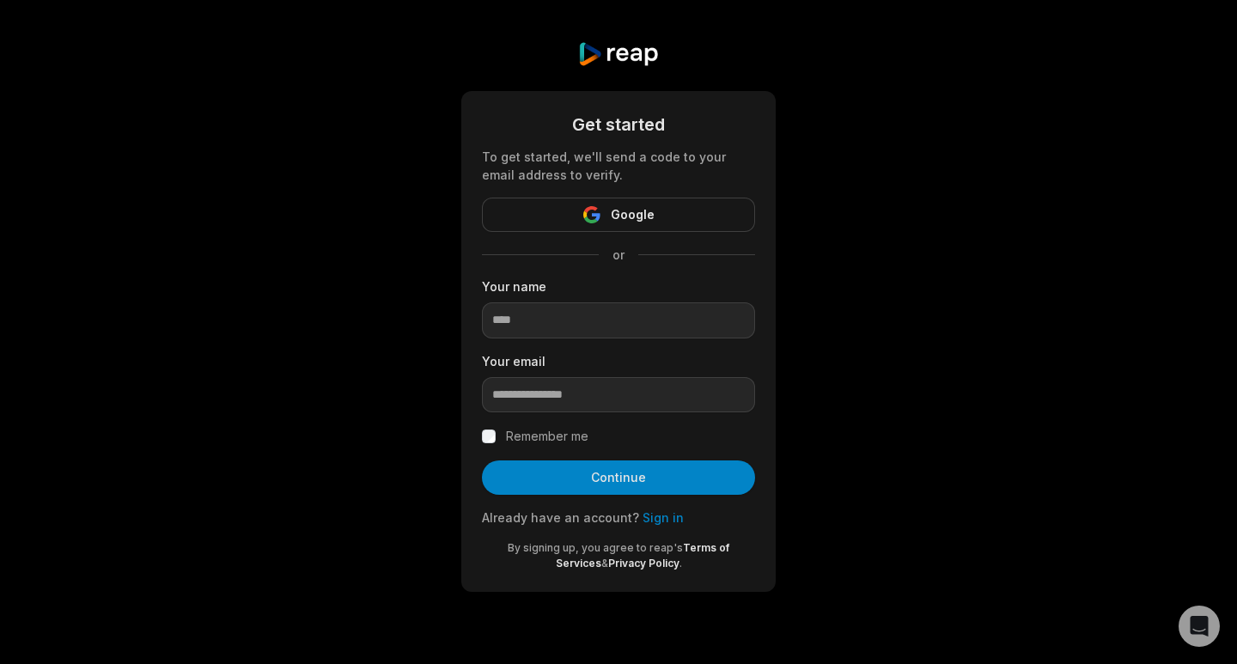 The height and width of the screenshot is (664, 1237). Describe the element at coordinates (643, 563) in the screenshot. I see `a: Privacy Policy` at that location.